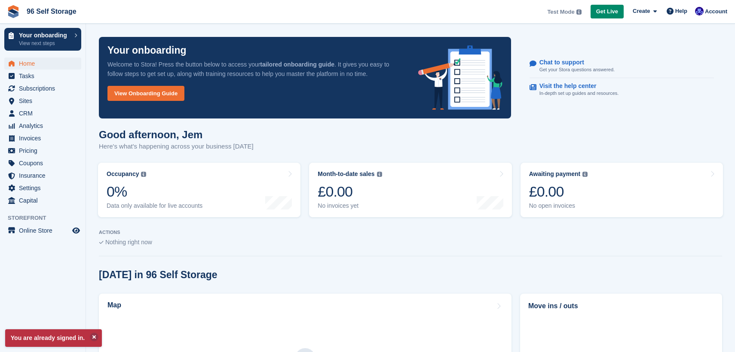  Describe the element at coordinates (621, 90) in the screenshot. I see `a: Visit the help center In-depth set up guides and resources.` at that location.